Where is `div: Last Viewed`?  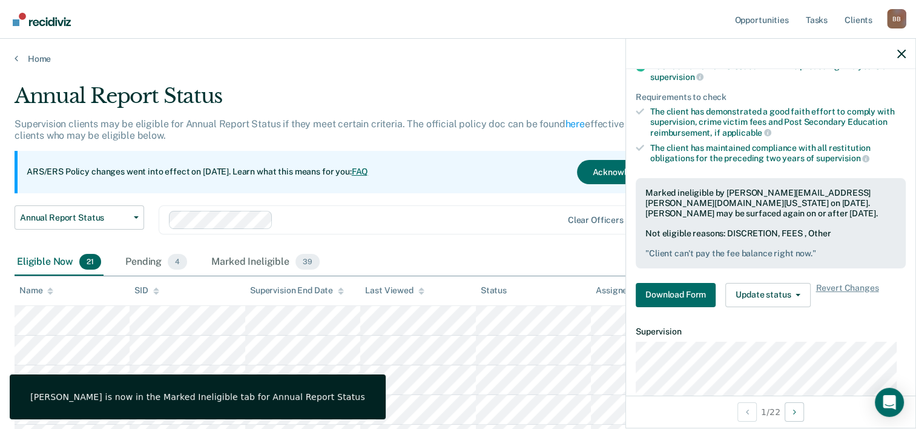
div: Last Viewed is located at coordinates (394, 290).